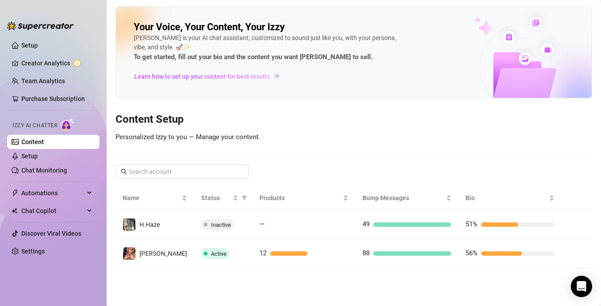 This screenshot has height=306, width=601. What do you see at coordinates (57, 63) in the screenshot?
I see `a: Creator Analytics exclamation-circle` at bounding box center [57, 63].